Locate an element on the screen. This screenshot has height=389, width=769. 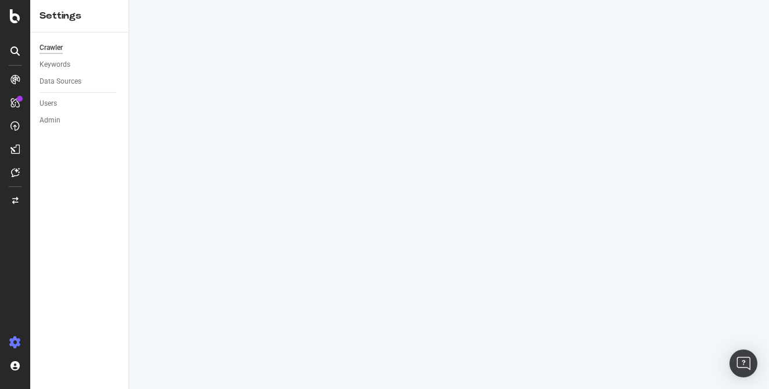
div: Open Intercom Messenger is located at coordinates (743, 364).